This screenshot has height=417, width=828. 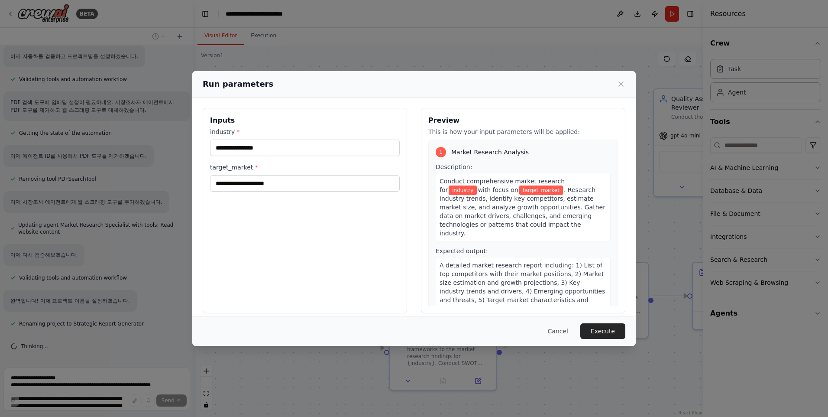 I want to click on span: Conduct comprehensive market research for, so click(x=502, y=185).